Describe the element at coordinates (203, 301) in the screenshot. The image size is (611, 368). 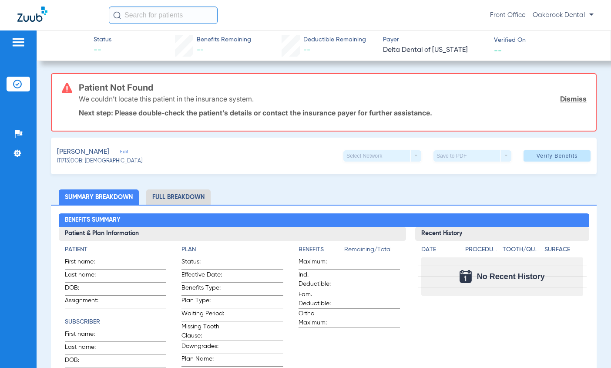
I see `span: Plan Type:` at that location.